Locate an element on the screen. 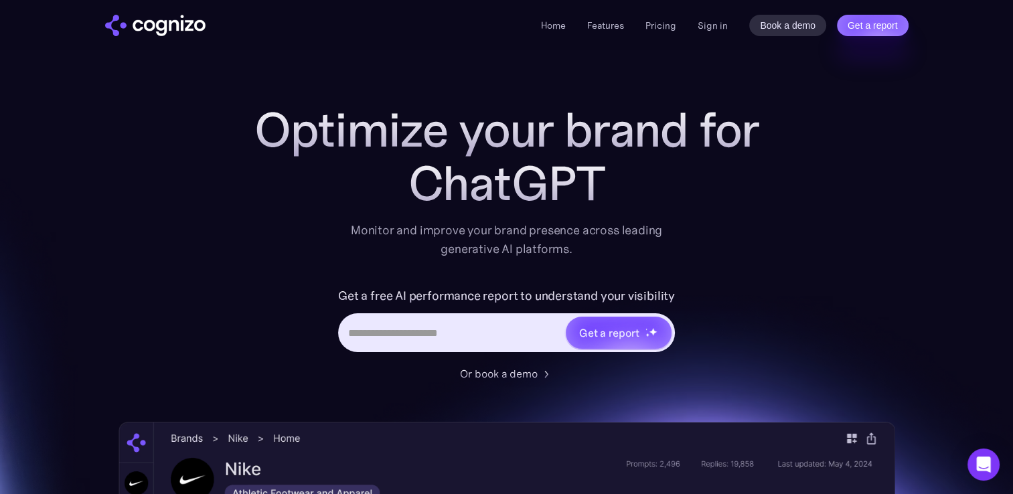 The image size is (1013, 494). a: home is located at coordinates (155, 25).